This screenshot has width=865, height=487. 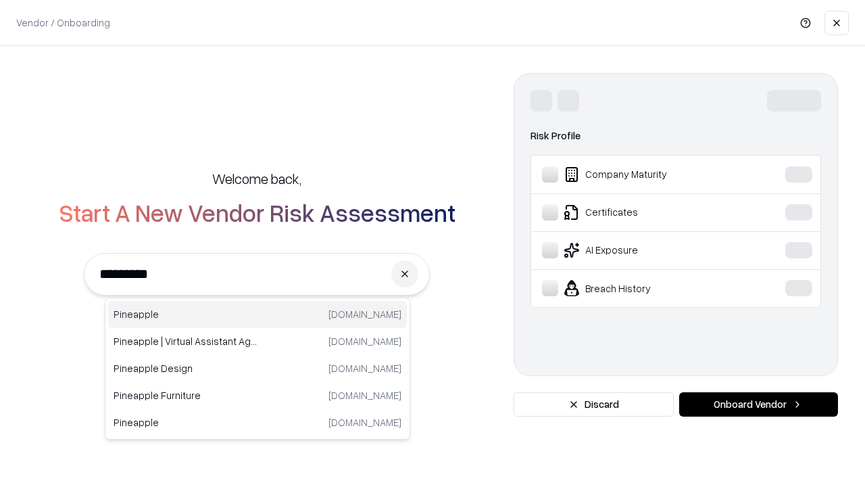 What do you see at coordinates (643, 212) in the screenshot?
I see `div: Certificates` at bounding box center [643, 212].